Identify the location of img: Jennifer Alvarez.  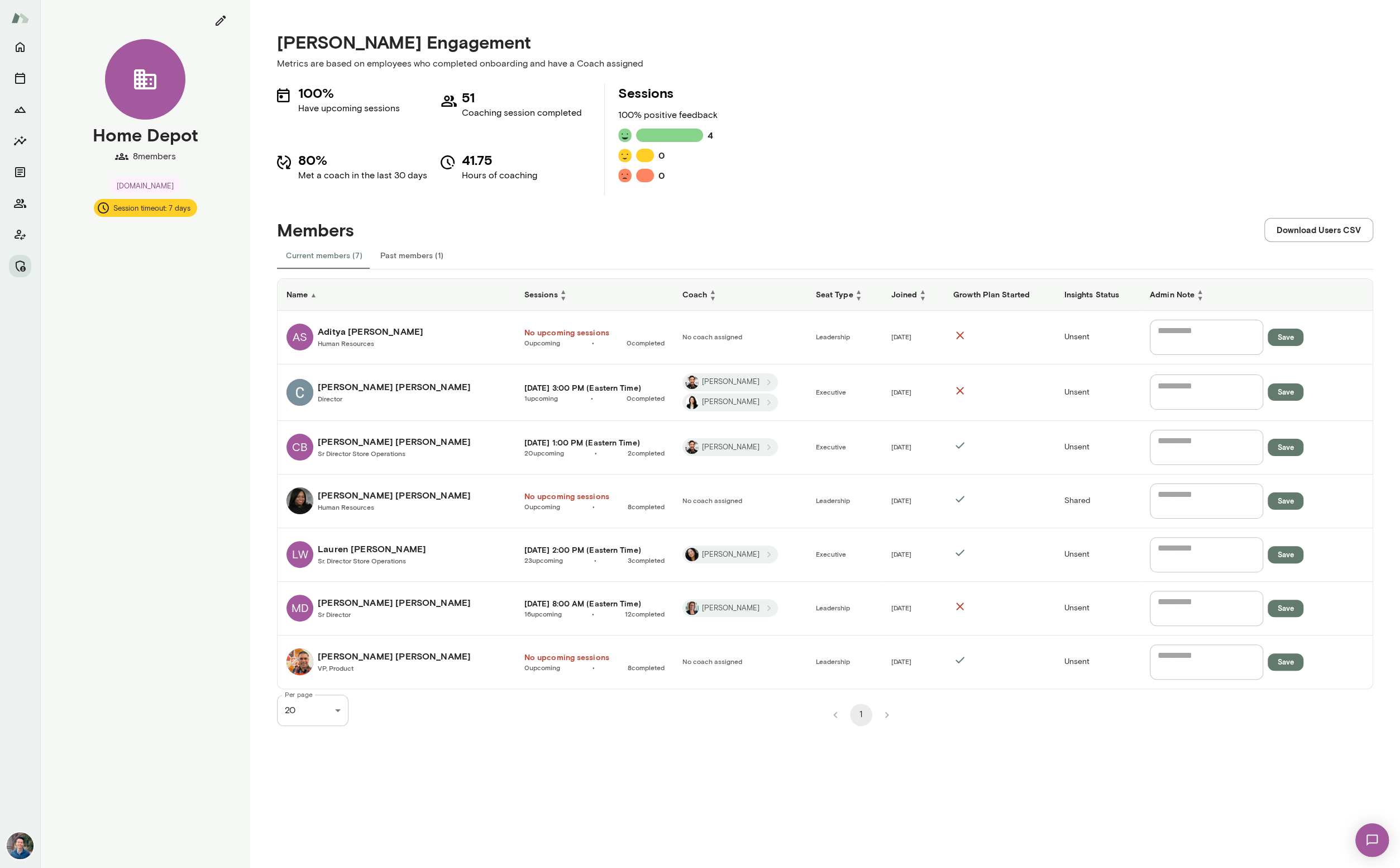
(692, 608).